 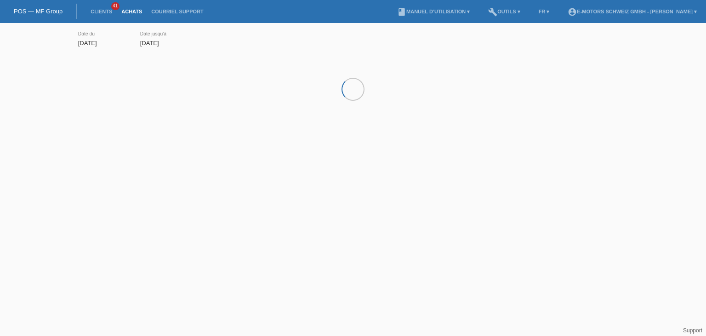 What do you see at coordinates (38, 11) in the screenshot?
I see `a: POS — MF Group` at bounding box center [38, 11].